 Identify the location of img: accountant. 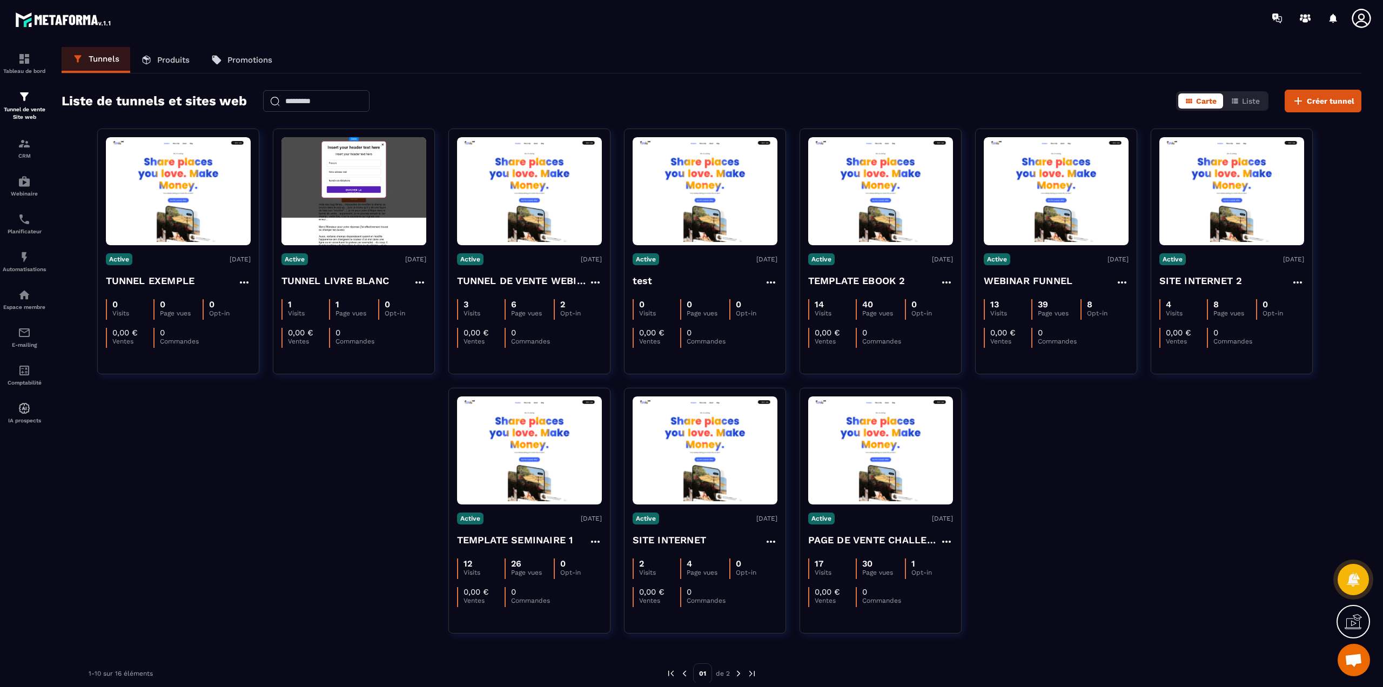
(24, 370).